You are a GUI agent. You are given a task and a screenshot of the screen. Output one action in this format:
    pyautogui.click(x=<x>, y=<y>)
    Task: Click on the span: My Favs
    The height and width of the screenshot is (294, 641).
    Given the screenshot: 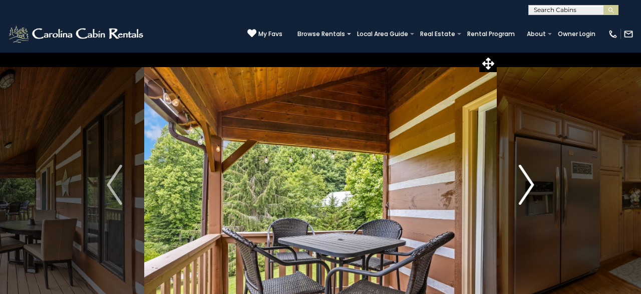 What is the action you would take?
    pyautogui.click(x=270, y=34)
    